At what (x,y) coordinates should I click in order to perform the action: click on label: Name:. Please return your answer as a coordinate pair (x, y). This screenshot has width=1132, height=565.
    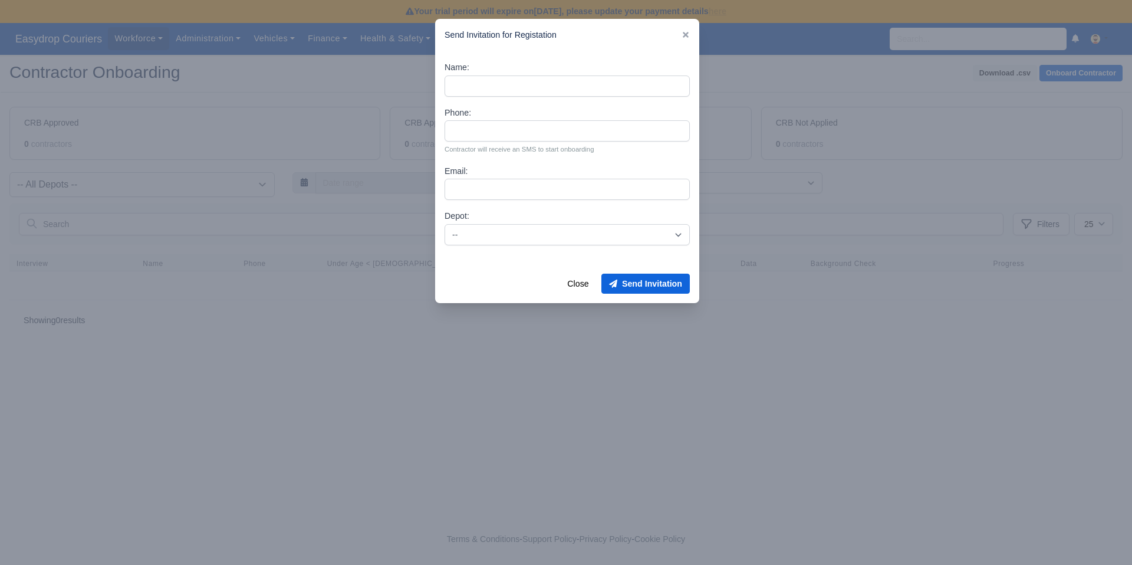
    Looking at the image, I should click on (457, 67).